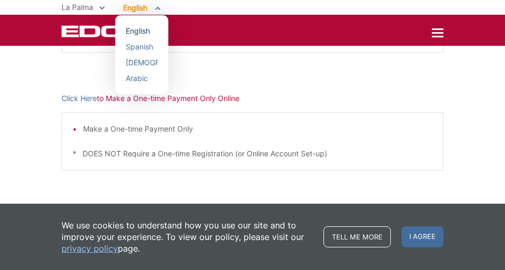 This screenshot has height=270, width=505. I want to click on a: EDCD logo. Return to the homepage., so click(103, 31).